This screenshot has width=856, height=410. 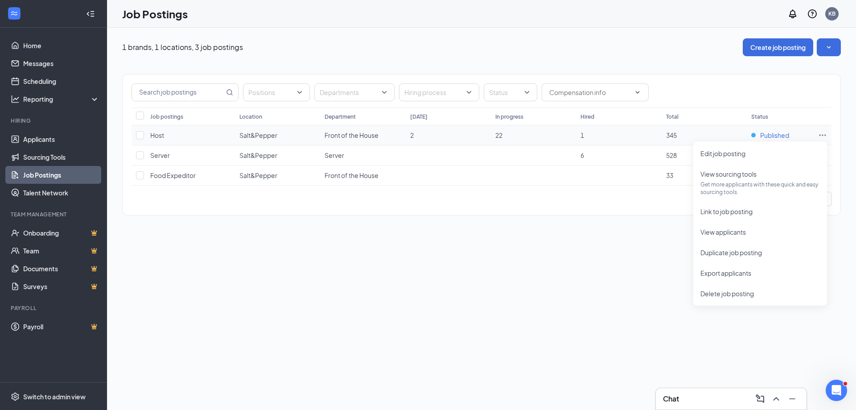 I want to click on span: Export applicants, so click(x=725, y=273).